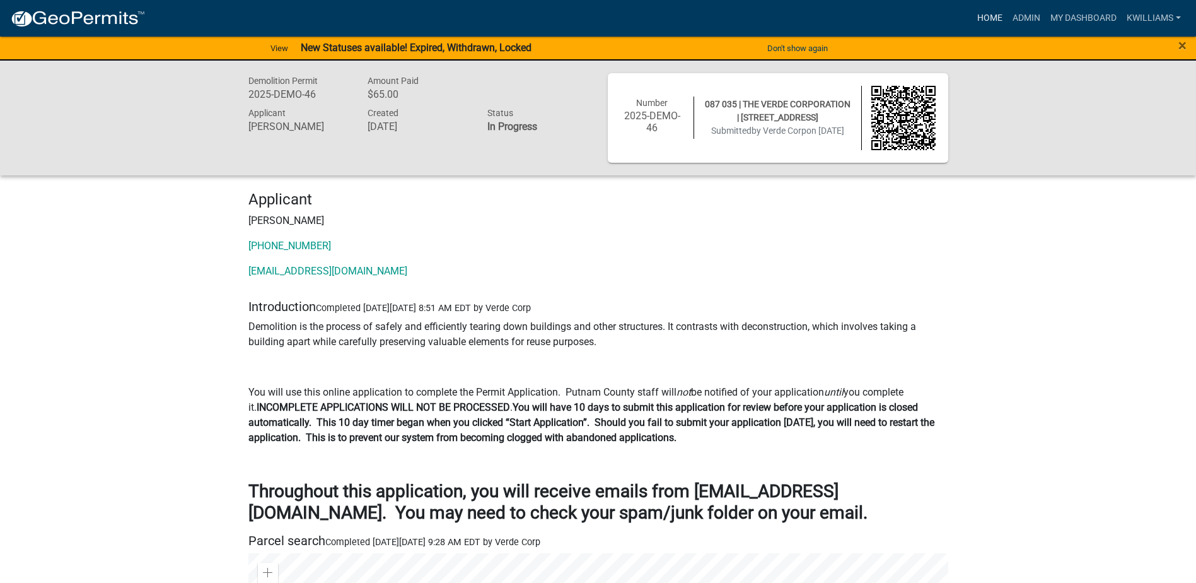 The width and height of the screenshot is (1196, 583). I want to click on strong: In Progress, so click(512, 126).